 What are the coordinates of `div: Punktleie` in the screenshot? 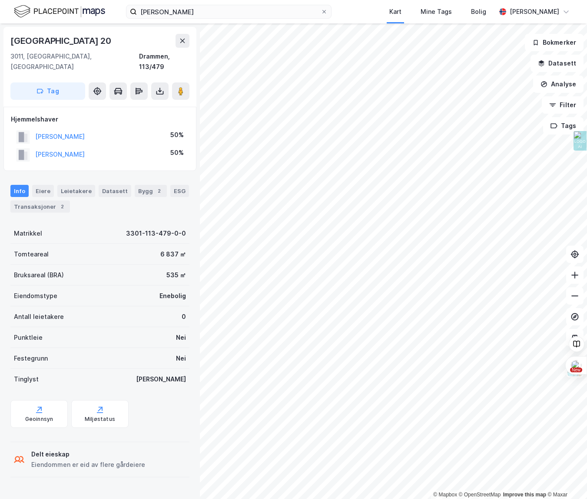 It's located at (28, 338).